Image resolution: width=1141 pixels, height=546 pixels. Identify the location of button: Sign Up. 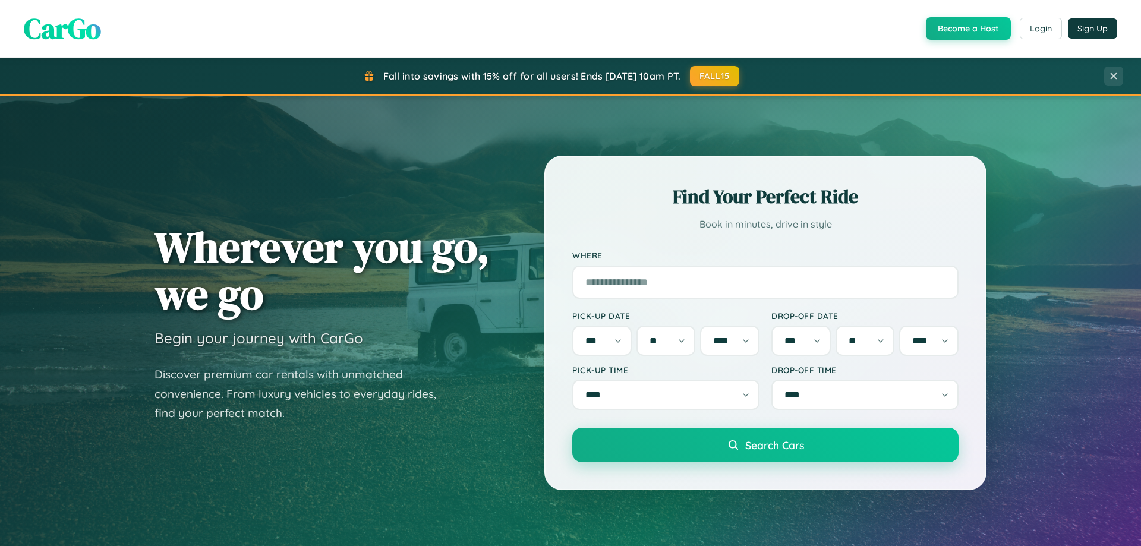
(1092, 29).